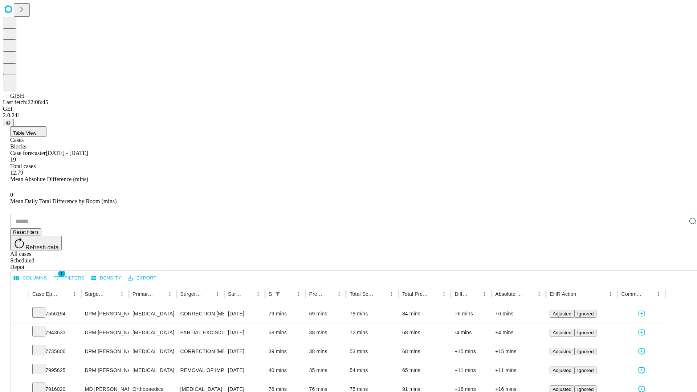 The image size is (697, 392). Describe the element at coordinates (285, 351) in the screenshot. I see `div: 39 mins` at that location.